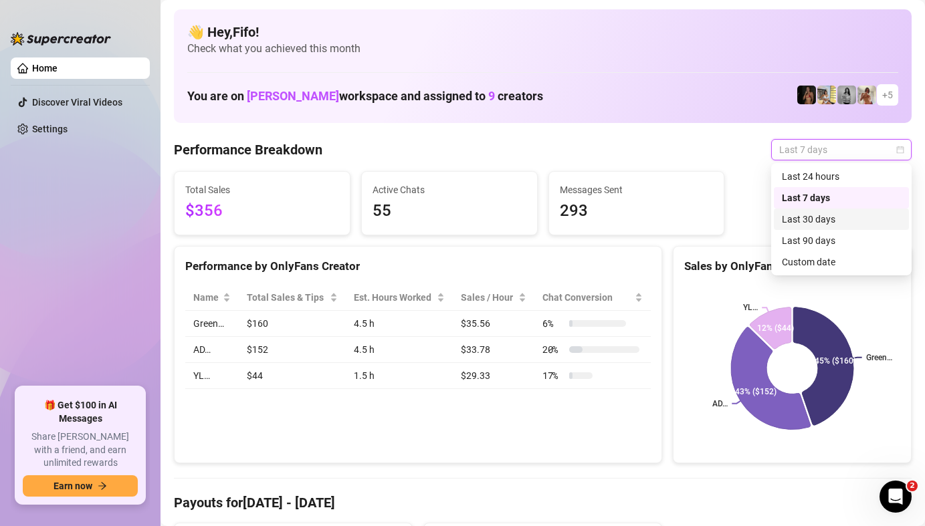 The height and width of the screenshot is (526, 925). I want to click on span: 6 %, so click(553, 324).